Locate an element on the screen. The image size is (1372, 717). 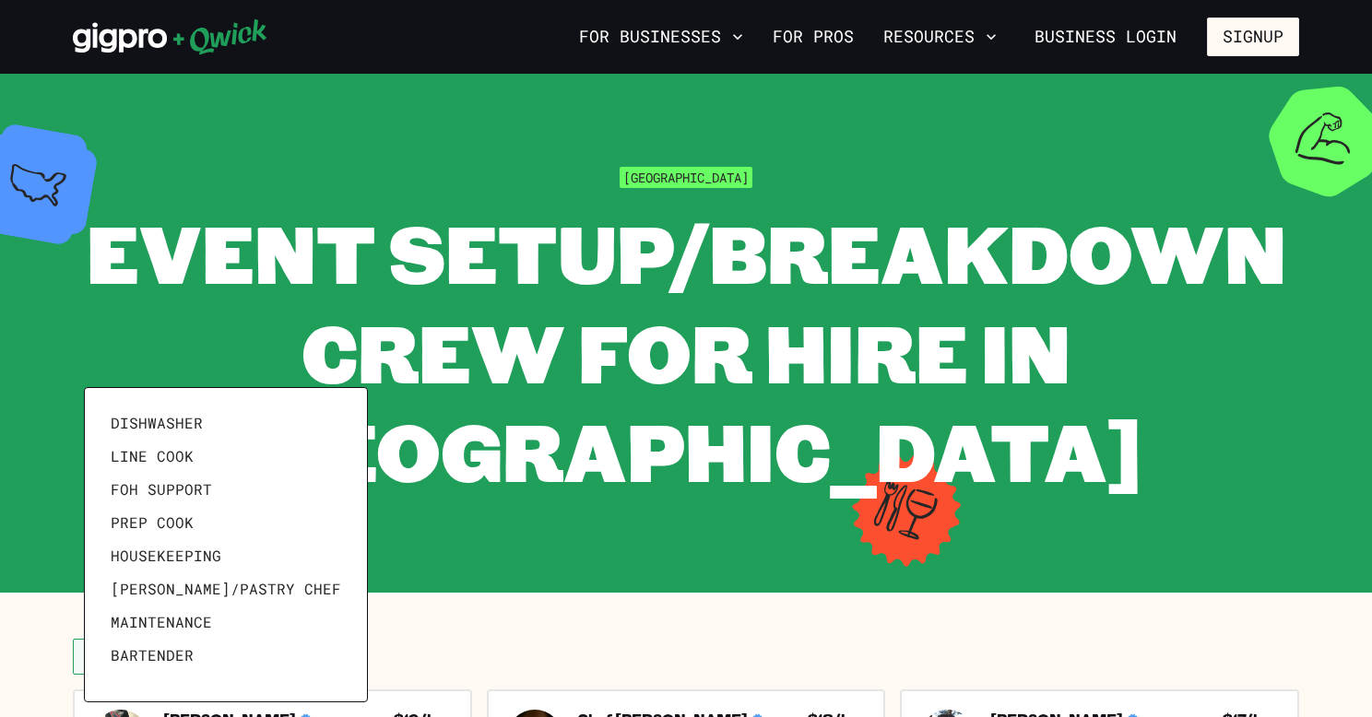
span: Barback is located at coordinates (143, 689).